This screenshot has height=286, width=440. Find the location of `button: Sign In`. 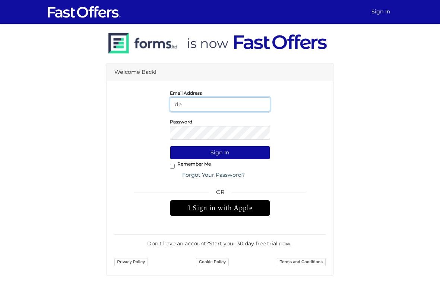

button: Sign In is located at coordinates (220, 153).